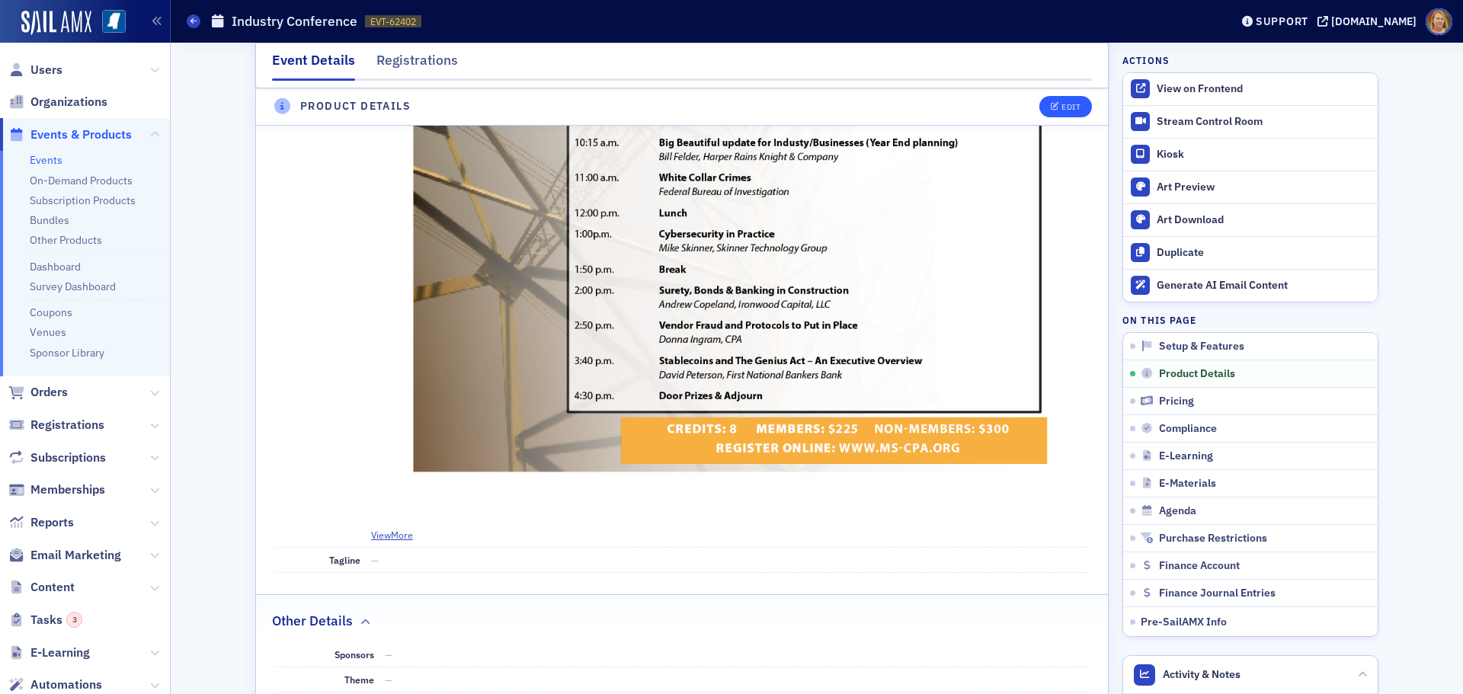 Image resolution: width=1463 pixels, height=694 pixels. What do you see at coordinates (417, 64) in the screenshot?
I see `div: Registrations` at bounding box center [417, 64].